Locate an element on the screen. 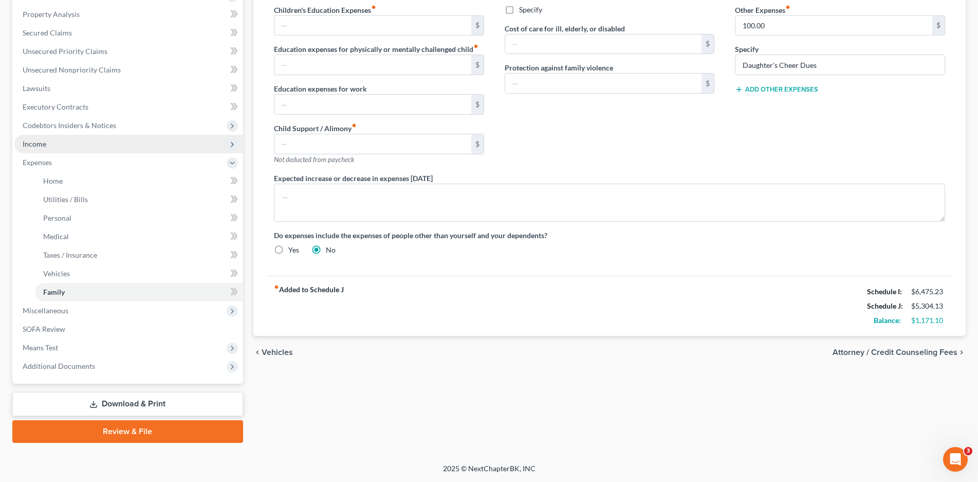  a: Taxes / Insurance is located at coordinates (139, 255).